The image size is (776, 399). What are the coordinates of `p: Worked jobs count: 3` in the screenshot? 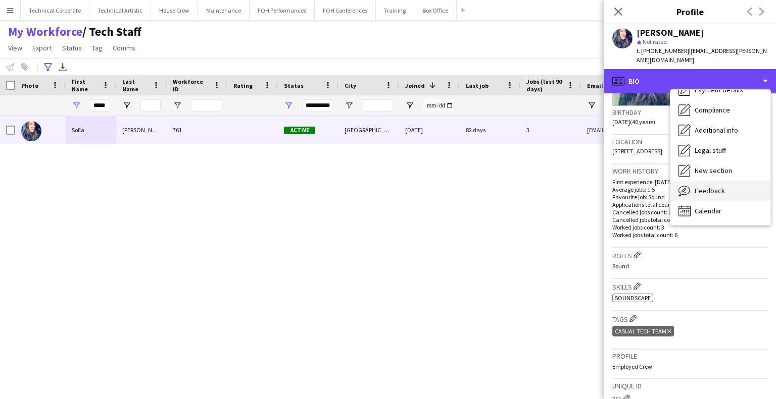 It's located at (690, 227).